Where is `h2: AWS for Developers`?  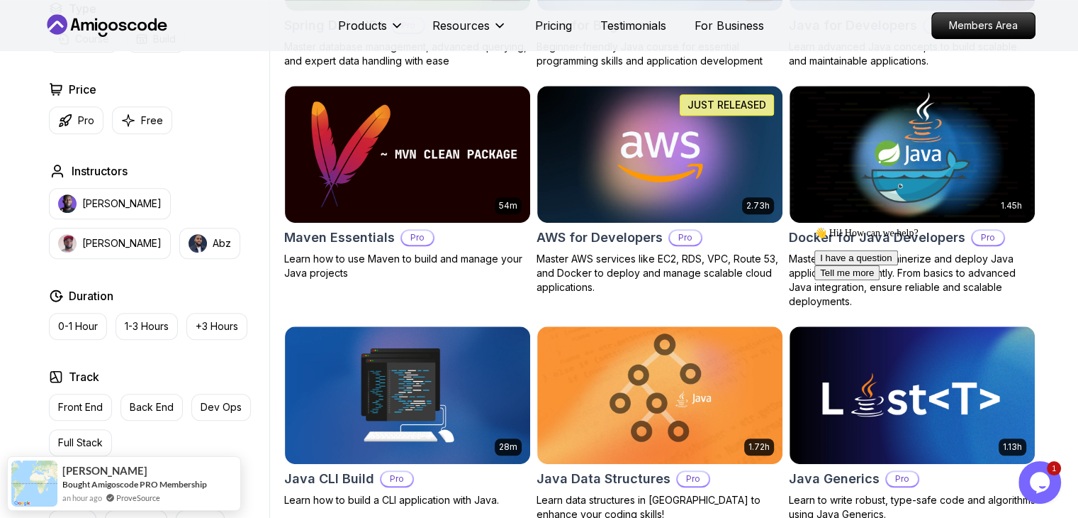
h2: AWS for Developers is located at coordinates (600, 237).